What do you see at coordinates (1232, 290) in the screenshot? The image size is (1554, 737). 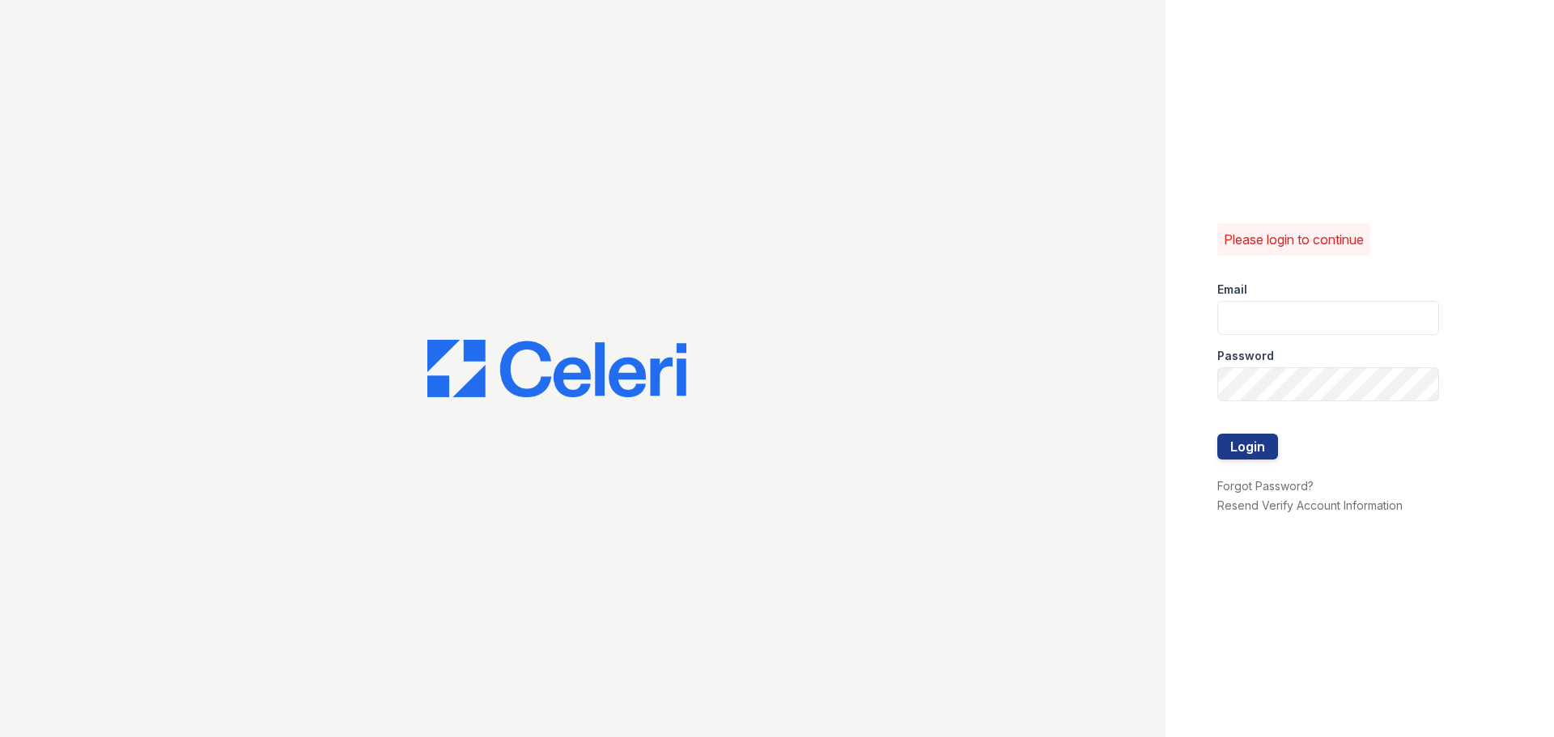 I see `label: Email` at bounding box center [1232, 290].